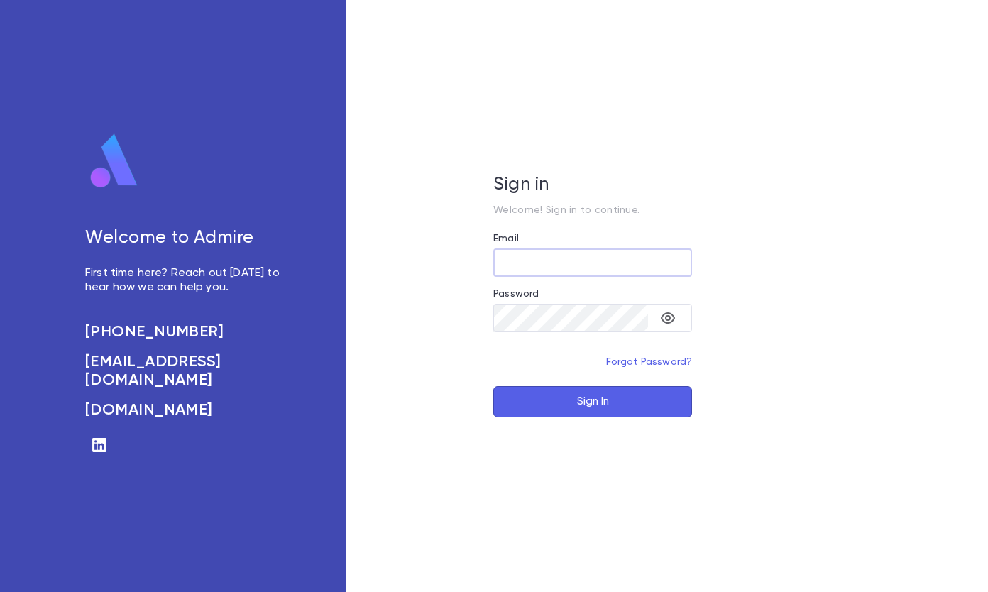 The image size is (988, 592). What do you see at coordinates (592, 402) in the screenshot?
I see `button: Sign In` at bounding box center [592, 402].